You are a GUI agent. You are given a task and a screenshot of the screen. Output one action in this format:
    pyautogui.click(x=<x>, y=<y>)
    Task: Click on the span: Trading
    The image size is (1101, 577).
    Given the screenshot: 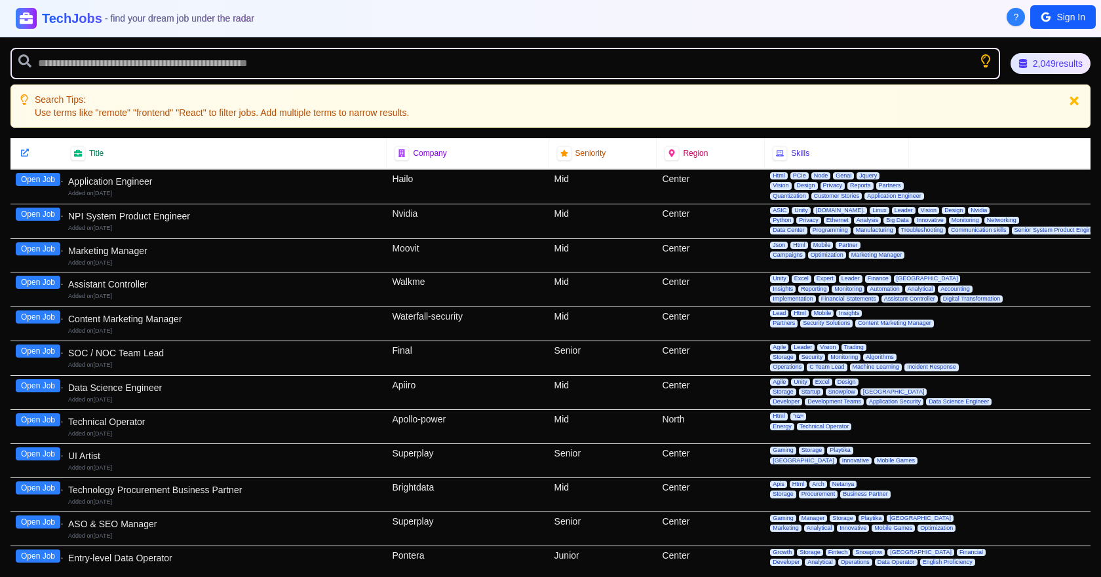 What is the action you would take?
    pyautogui.click(x=854, y=347)
    